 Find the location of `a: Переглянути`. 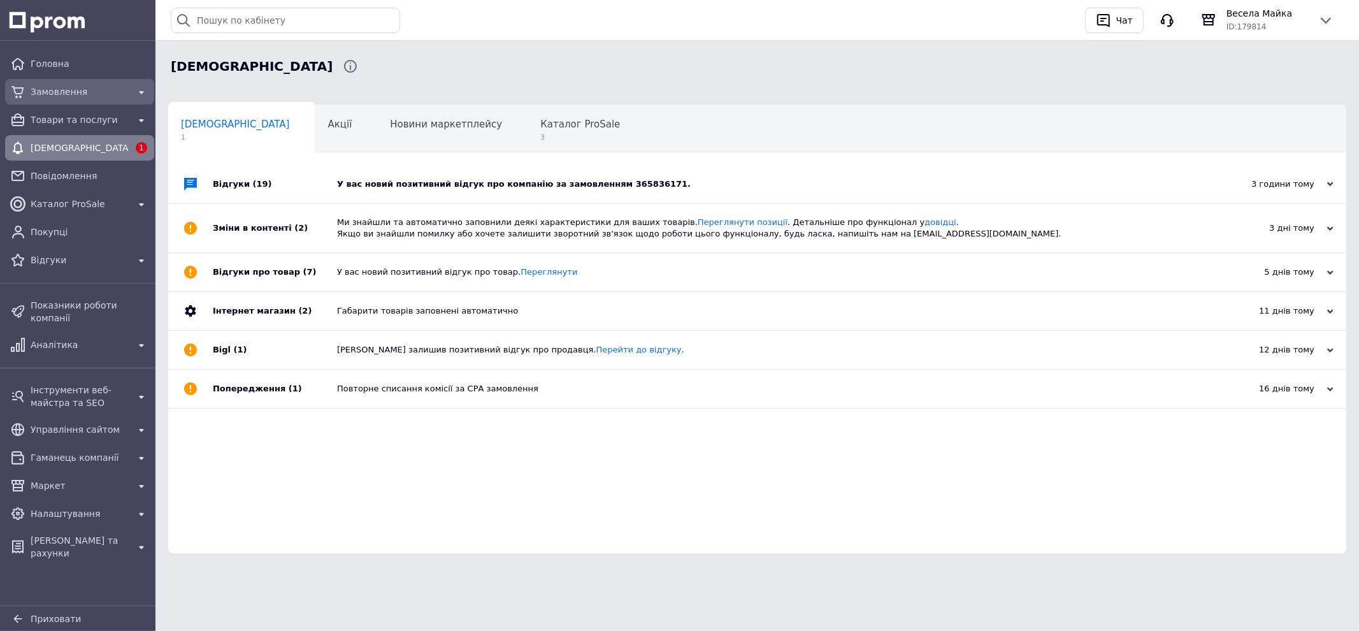

a: Переглянути is located at coordinates (549, 271).